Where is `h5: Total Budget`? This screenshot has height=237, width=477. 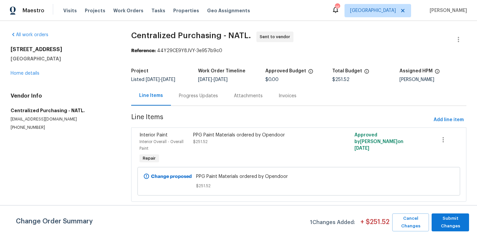 h5: Total Budget is located at coordinates (347, 71).